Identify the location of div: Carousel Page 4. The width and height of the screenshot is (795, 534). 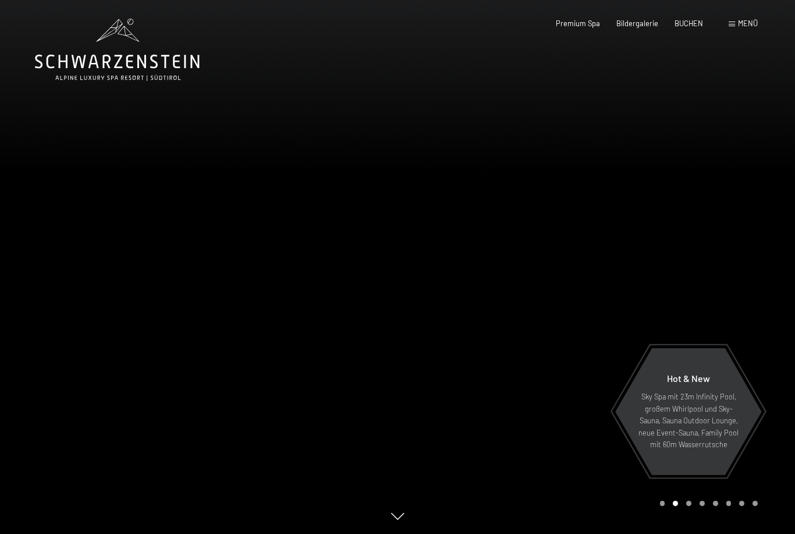
(702, 503).